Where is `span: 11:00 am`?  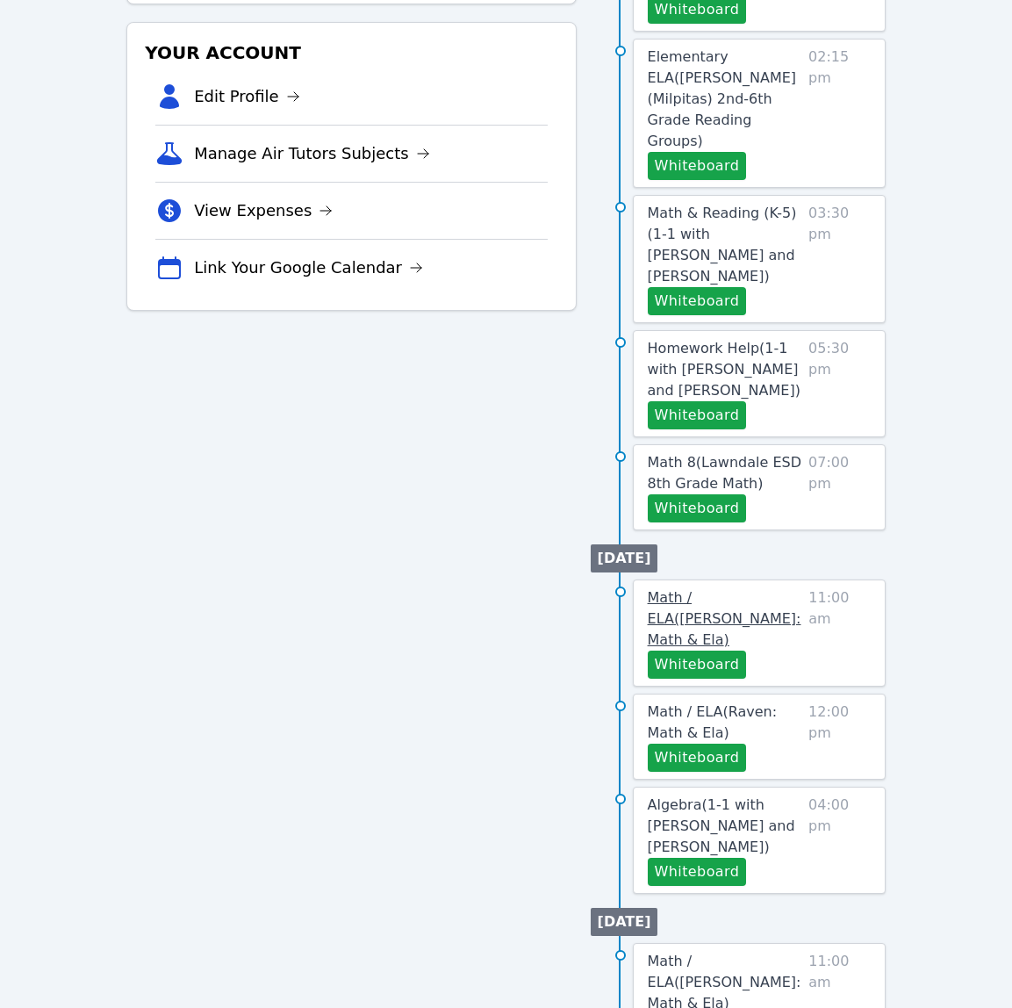 span: 11:00 am is located at coordinates (839, 633).